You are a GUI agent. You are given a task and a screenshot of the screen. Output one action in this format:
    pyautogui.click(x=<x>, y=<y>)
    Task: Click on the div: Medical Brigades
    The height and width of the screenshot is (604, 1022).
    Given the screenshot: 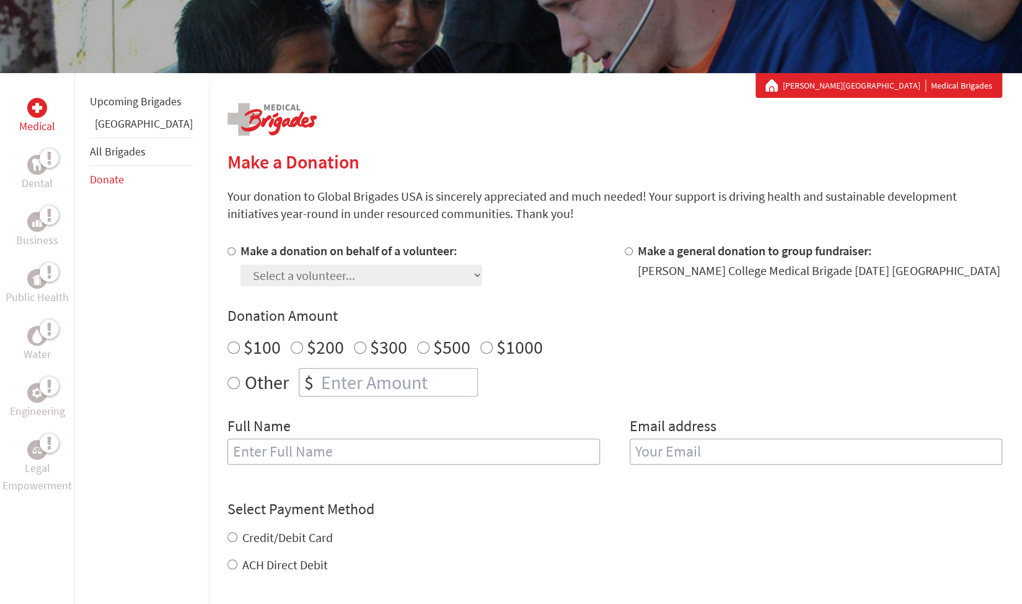 What is the action you would take?
    pyautogui.click(x=879, y=86)
    